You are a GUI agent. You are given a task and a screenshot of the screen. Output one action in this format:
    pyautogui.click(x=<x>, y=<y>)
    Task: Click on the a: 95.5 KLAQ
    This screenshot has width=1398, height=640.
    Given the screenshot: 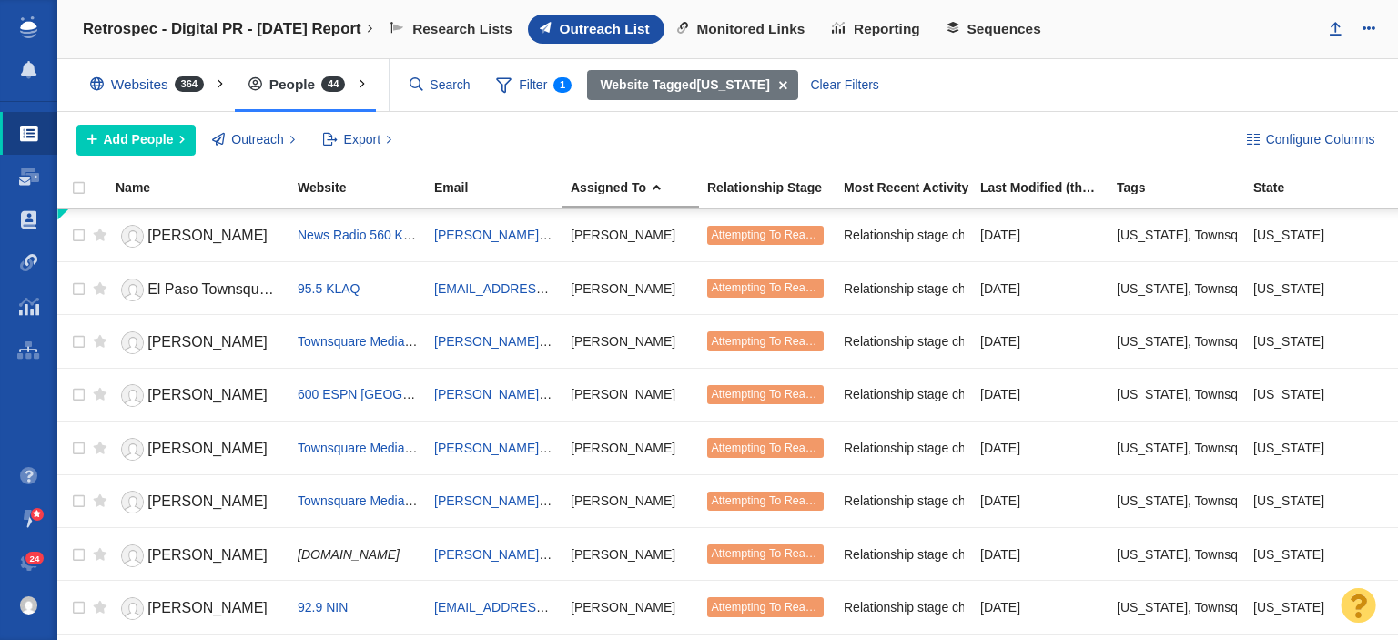 What is the action you would take?
    pyautogui.click(x=329, y=289)
    